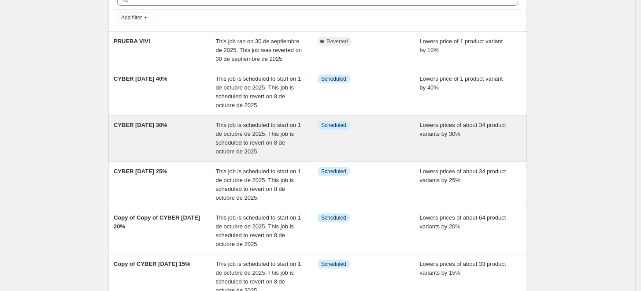 The width and height of the screenshot is (641, 291). I want to click on span: Lowers prices of about 33 product variants by 15%, so click(463, 268).